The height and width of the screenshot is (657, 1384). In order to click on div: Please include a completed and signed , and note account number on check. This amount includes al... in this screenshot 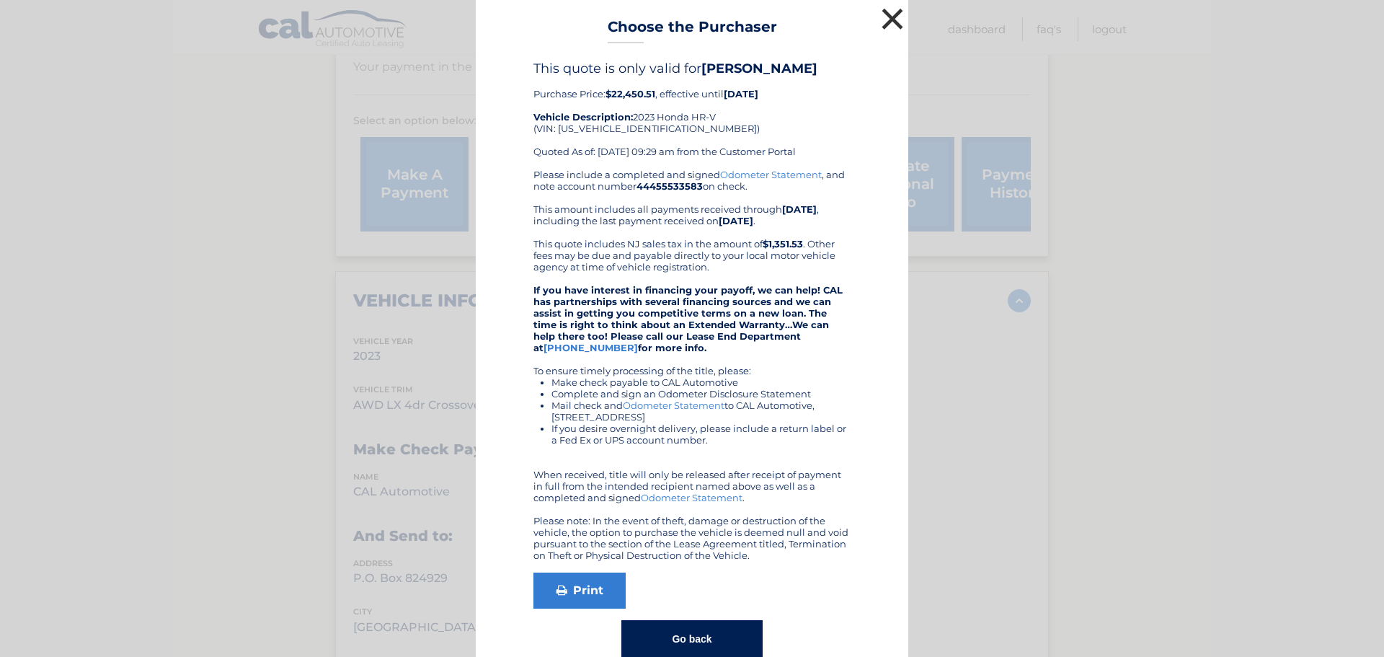, I will do `click(692, 365)`.